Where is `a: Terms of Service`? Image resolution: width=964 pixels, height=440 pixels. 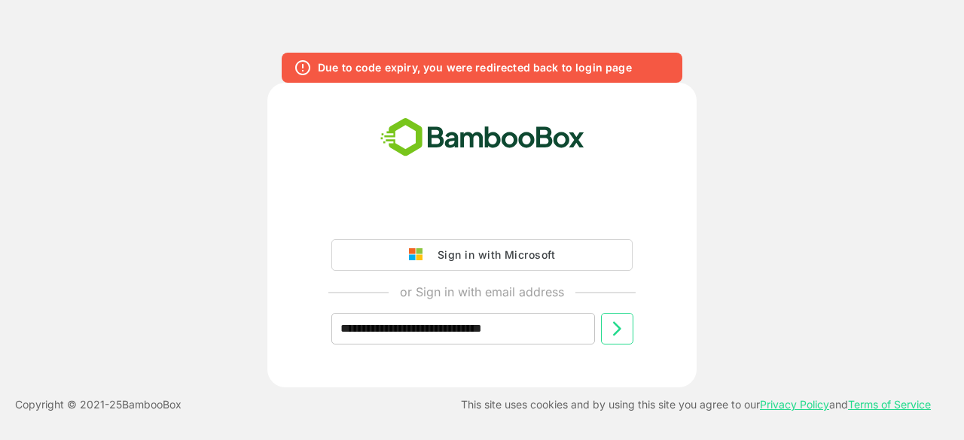
a: Terms of Service is located at coordinates (889, 404).